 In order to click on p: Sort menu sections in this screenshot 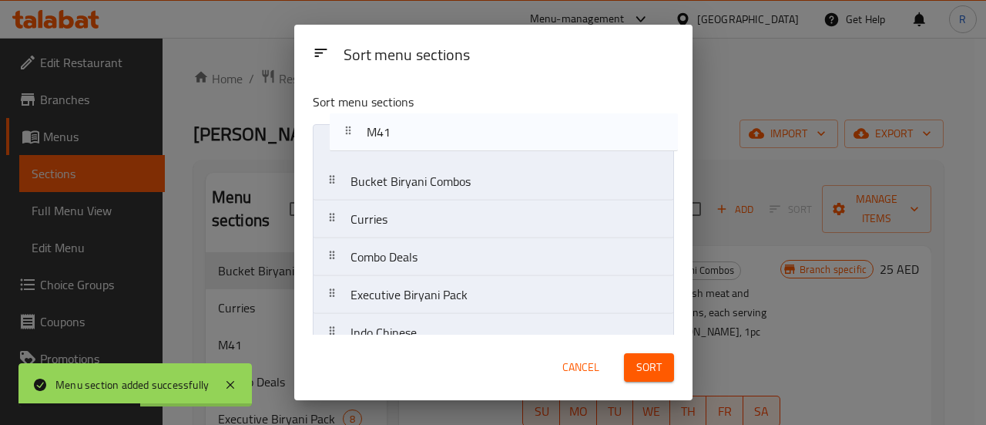, I will do `click(456, 102)`.